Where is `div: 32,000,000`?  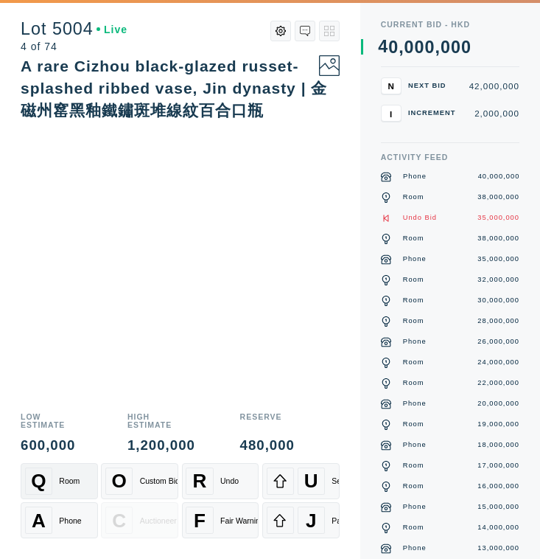 div: 32,000,000 is located at coordinates (498, 280).